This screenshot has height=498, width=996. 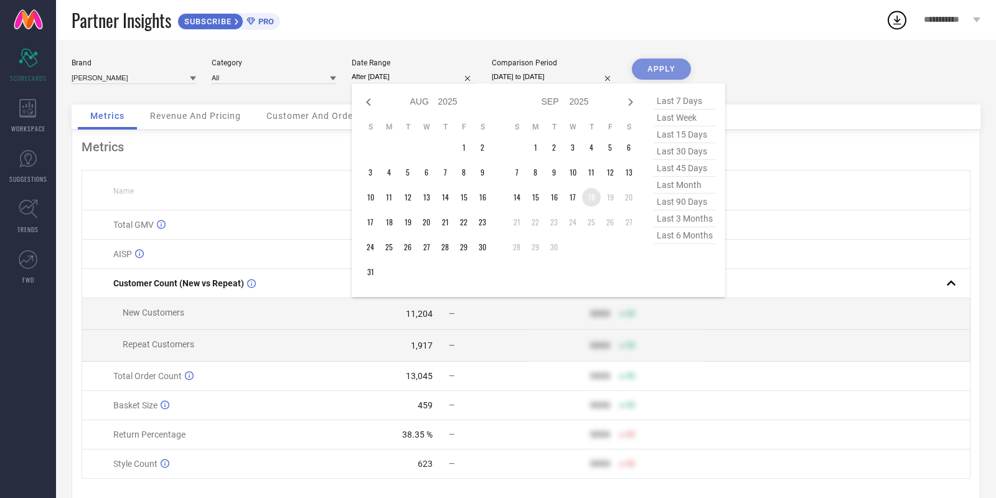 I want to click on td: Sat Sep 13 2025, so click(x=629, y=172).